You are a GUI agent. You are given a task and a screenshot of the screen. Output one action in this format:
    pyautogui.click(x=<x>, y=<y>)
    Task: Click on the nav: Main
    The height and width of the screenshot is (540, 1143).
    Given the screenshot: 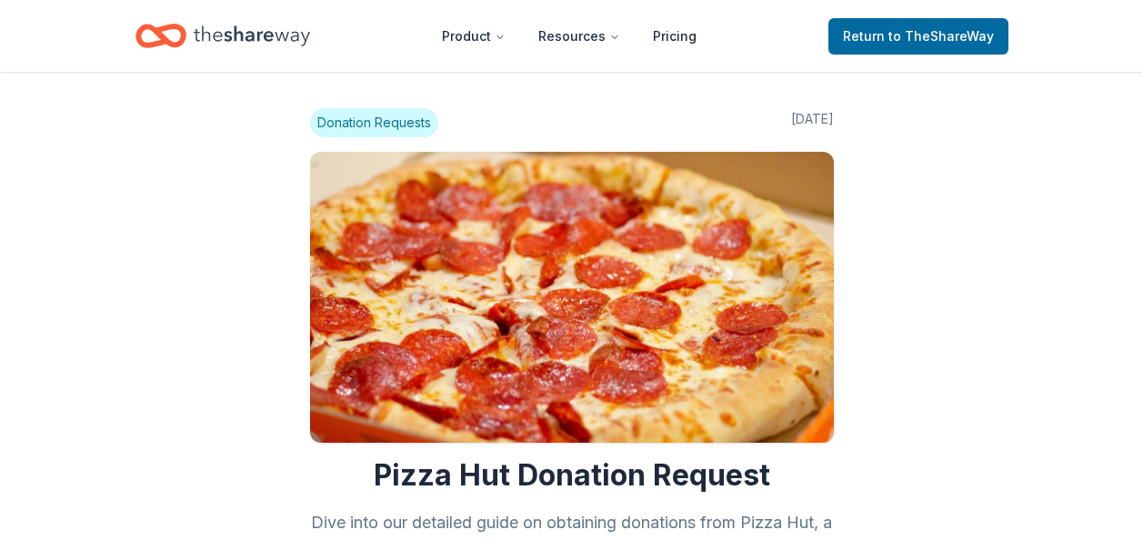 What is the action you would take?
    pyautogui.click(x=569, y=35)
    